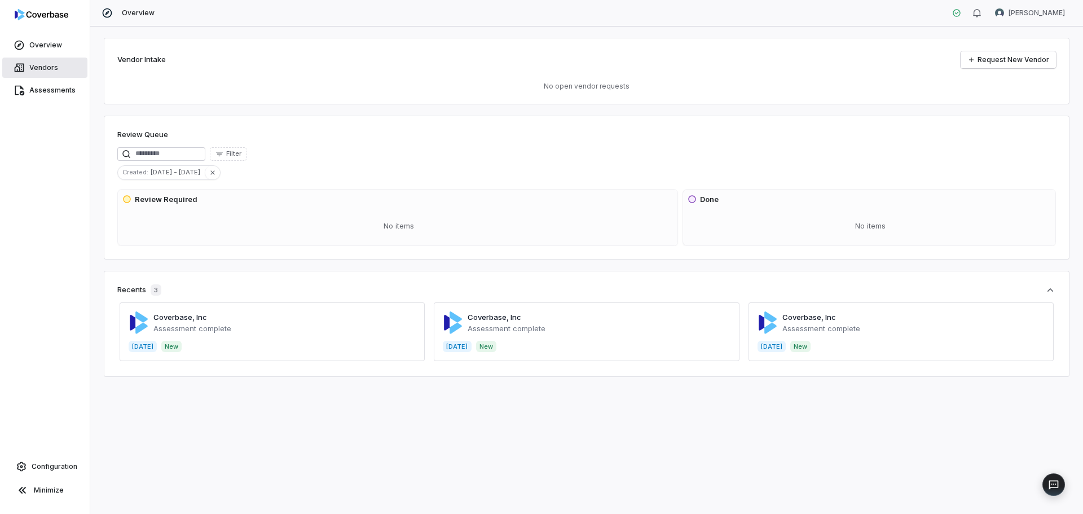 Image resolution: width=1083 pixels, height=514 pixels. Describe the element at coordinates (139, 290) in the screenshot. I see `div: Recents` at that location.